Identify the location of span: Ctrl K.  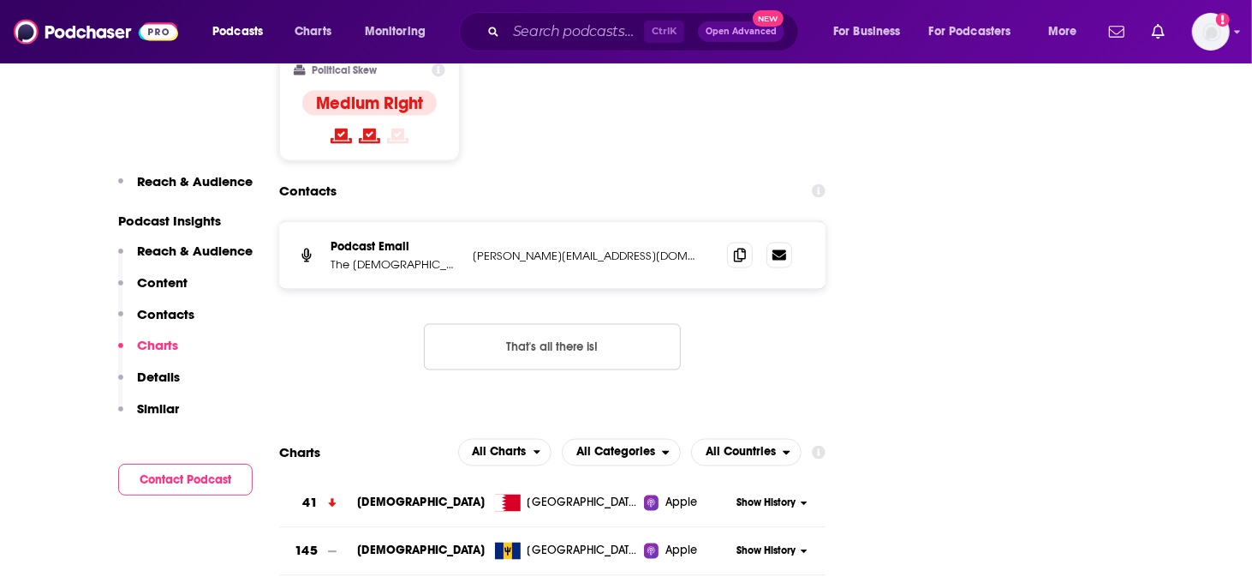
(664, 32).